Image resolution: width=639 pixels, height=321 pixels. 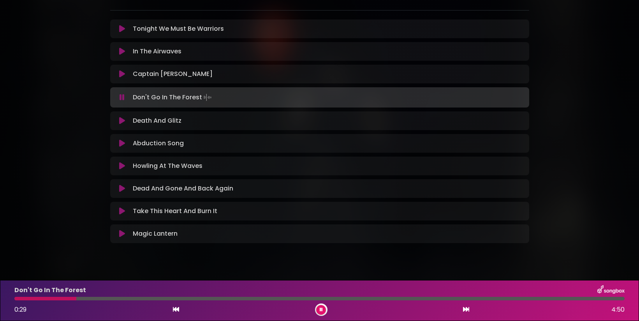 I want to click on p: Abduction Song, so click(x=158, y=143).